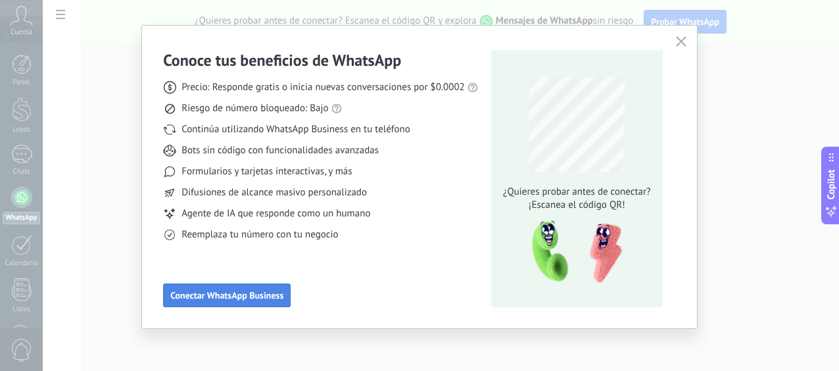 This screenshot has width=839, height=371. I want to click on span: Riesgo de número bloqueado: Bajo, so click(254, 108).